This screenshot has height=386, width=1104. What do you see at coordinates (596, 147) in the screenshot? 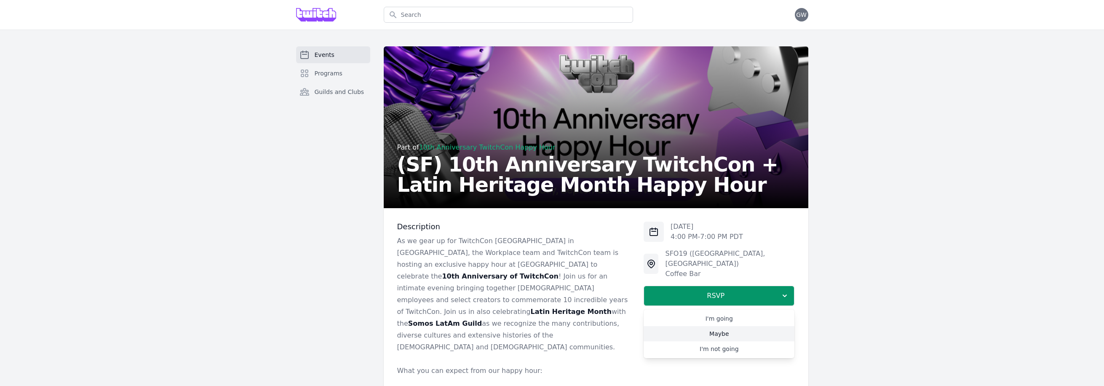
I see `div: Part of` at bounding box center [596, 147].